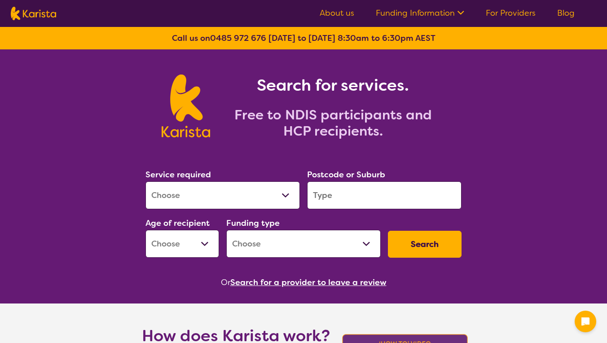  What do you see at coordinates (253, 223) in the screenshot?
I see `label: Funding type` at bounding box center [253, 223].